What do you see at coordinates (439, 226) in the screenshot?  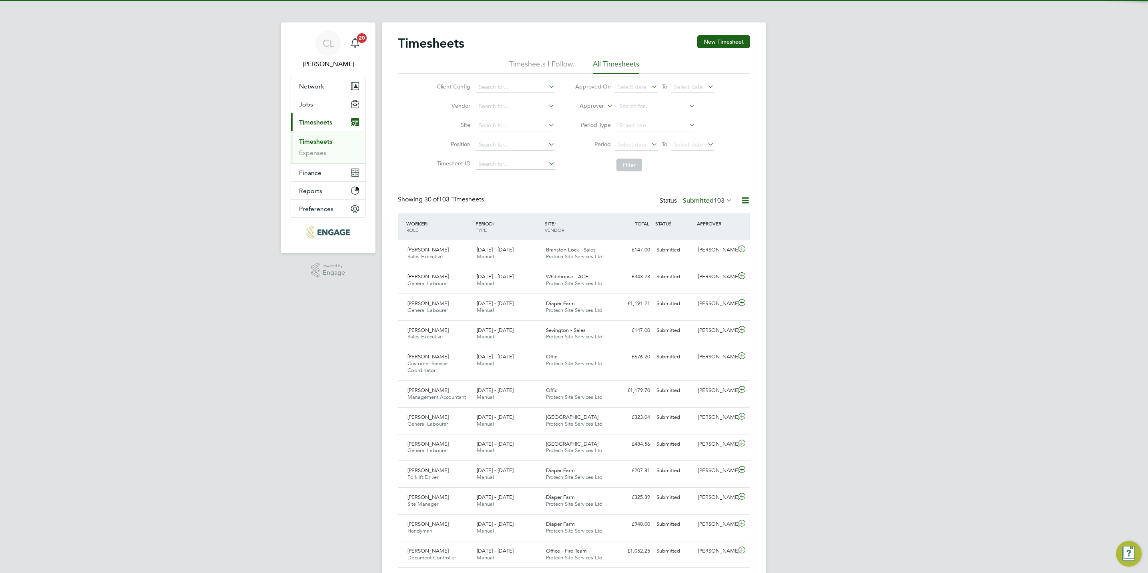 I see `div: WORKER` at bounding box center [439, 226].